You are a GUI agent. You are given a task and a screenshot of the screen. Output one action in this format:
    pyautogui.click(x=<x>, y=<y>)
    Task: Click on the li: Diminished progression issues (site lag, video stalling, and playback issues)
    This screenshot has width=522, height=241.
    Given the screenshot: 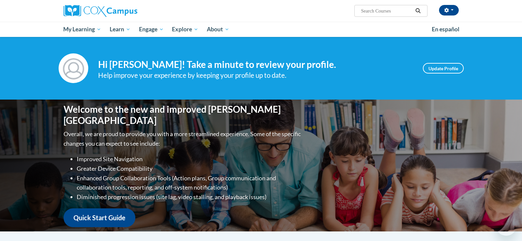 What is the action you would take?
    pyautogui.click(x=189, y=197)
    